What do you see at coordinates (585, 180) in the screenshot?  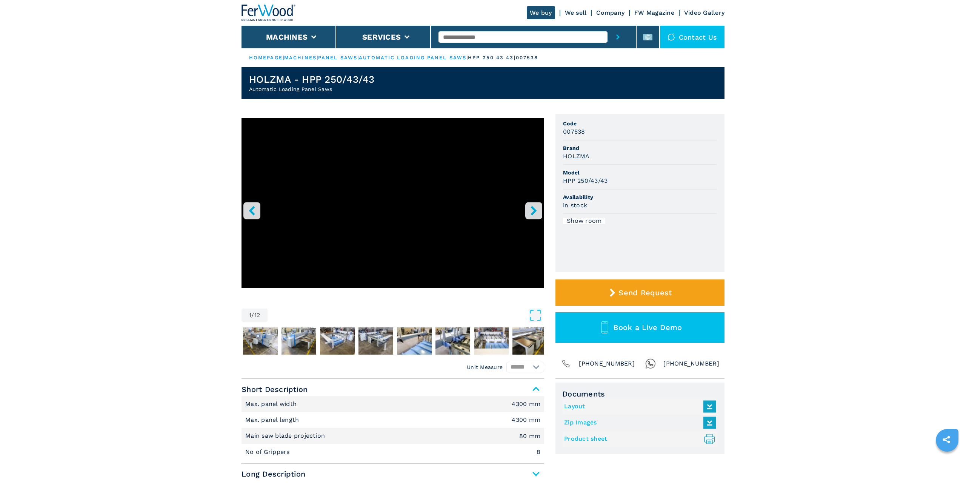 I see `h3: HPP 250/43/43` at bounding box center [585, 180].